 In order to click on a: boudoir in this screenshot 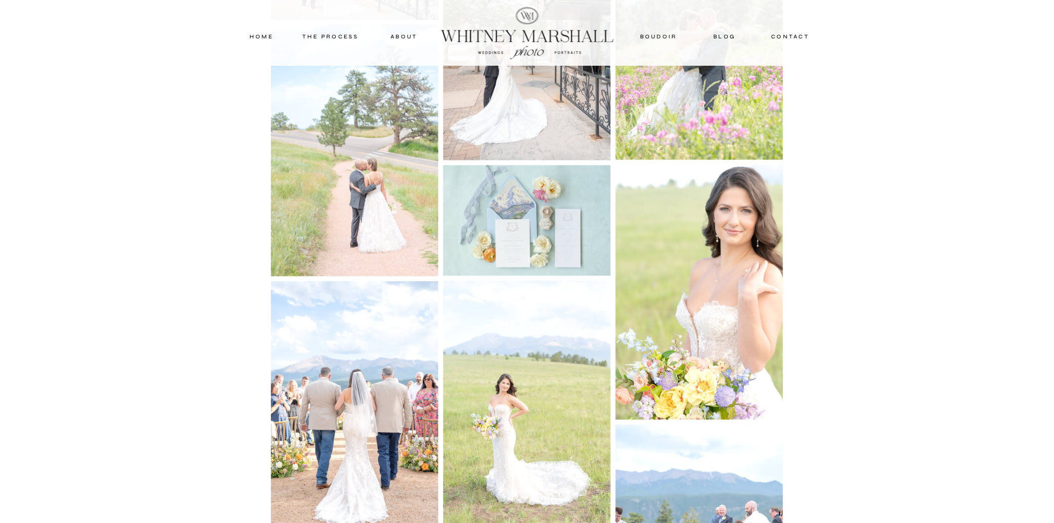, I will do `click(658, 36)`.